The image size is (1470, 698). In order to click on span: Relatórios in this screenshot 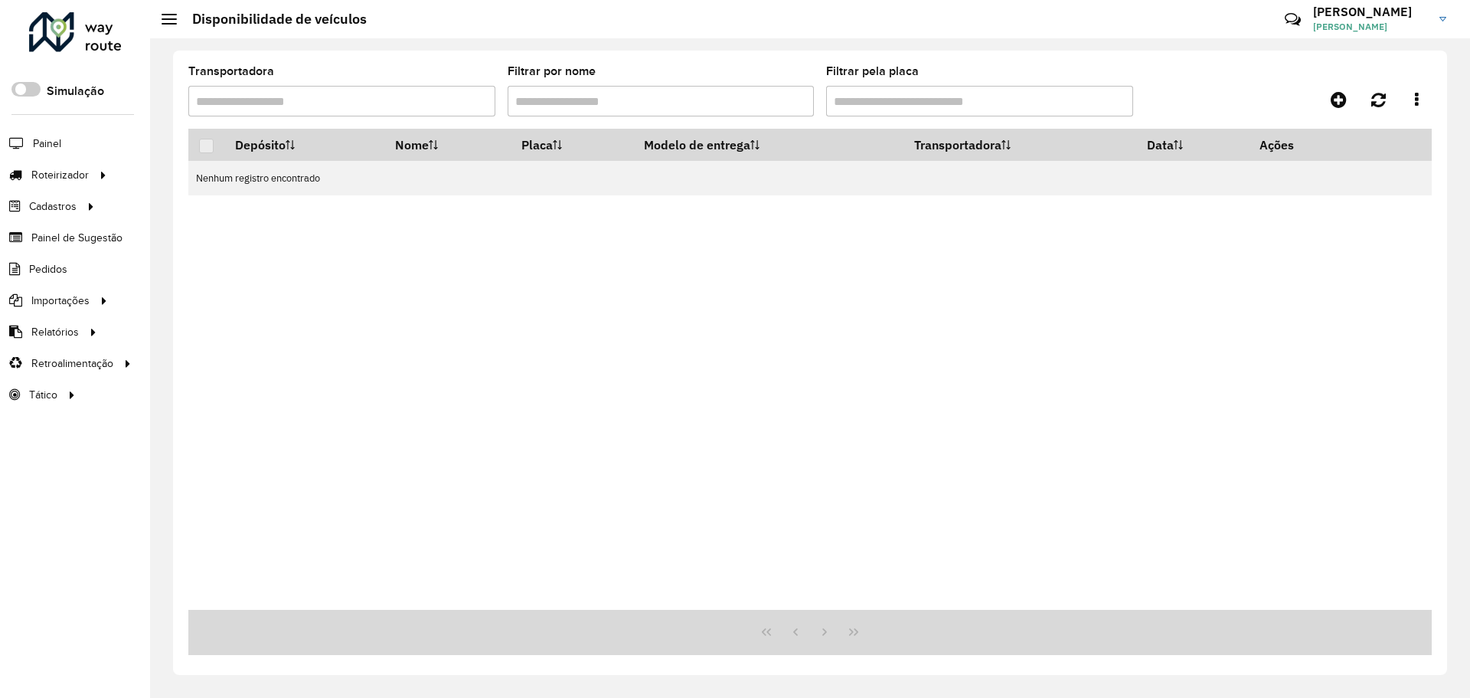, I will do `click(55, 332)`.